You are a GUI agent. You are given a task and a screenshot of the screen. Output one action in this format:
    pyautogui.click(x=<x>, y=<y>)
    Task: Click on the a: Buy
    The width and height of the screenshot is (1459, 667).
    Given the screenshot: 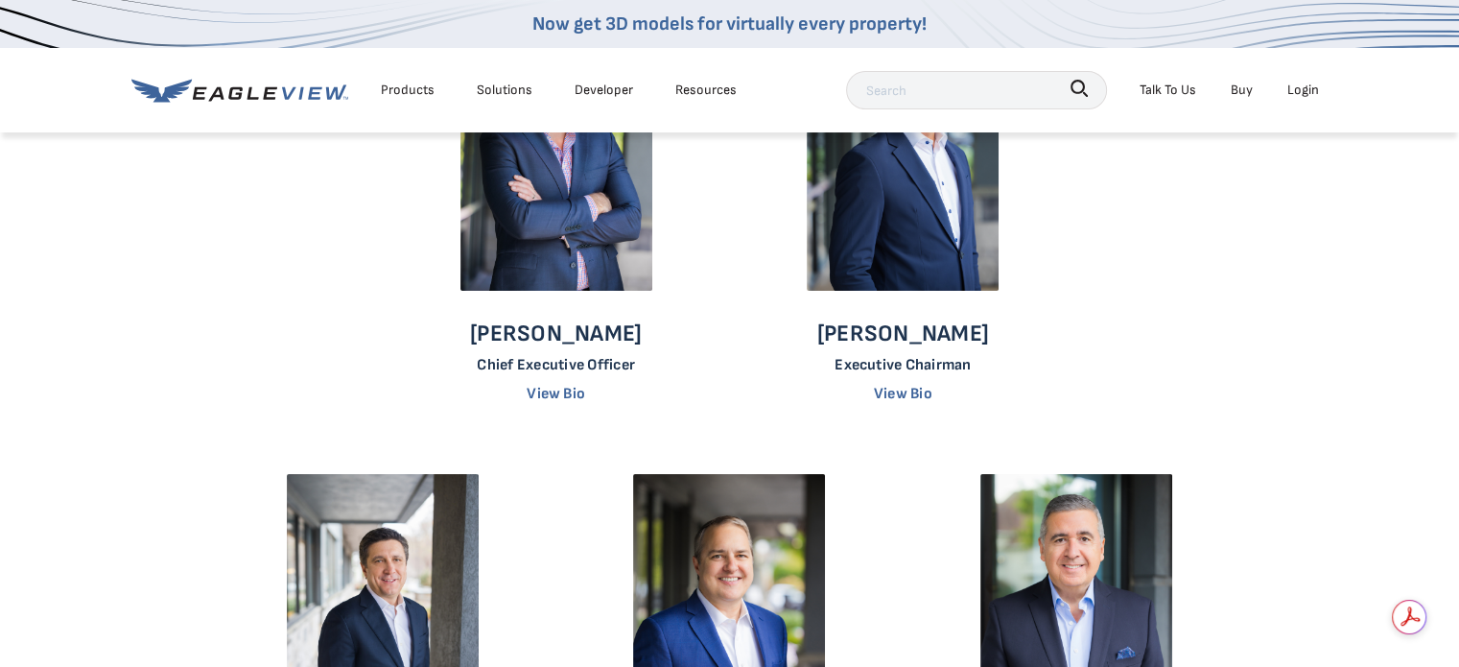 What is the action you would take?
    pyautogui.click(x=1241, y=89)
    